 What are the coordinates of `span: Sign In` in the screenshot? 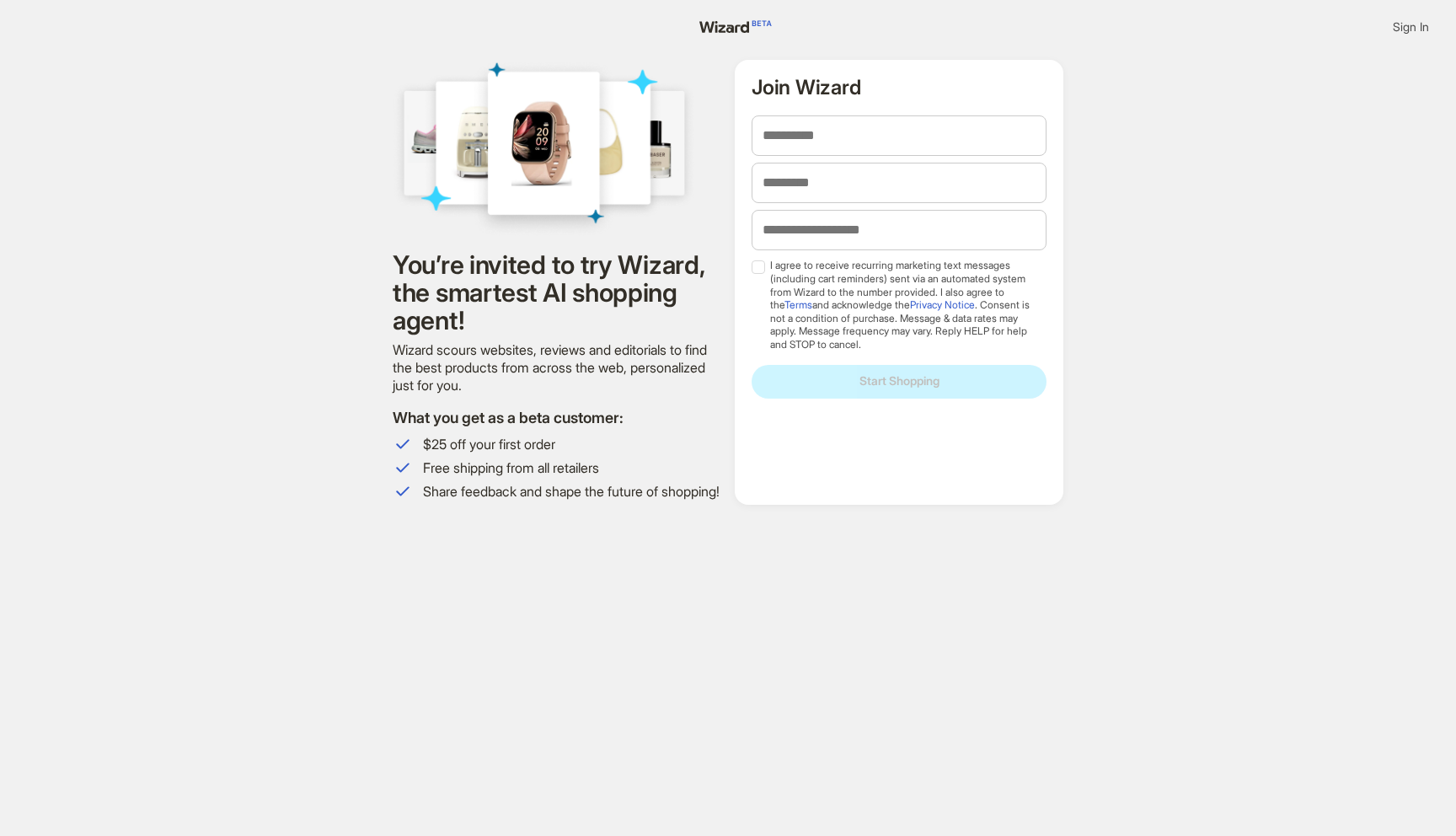 It's located at (1410, 27).